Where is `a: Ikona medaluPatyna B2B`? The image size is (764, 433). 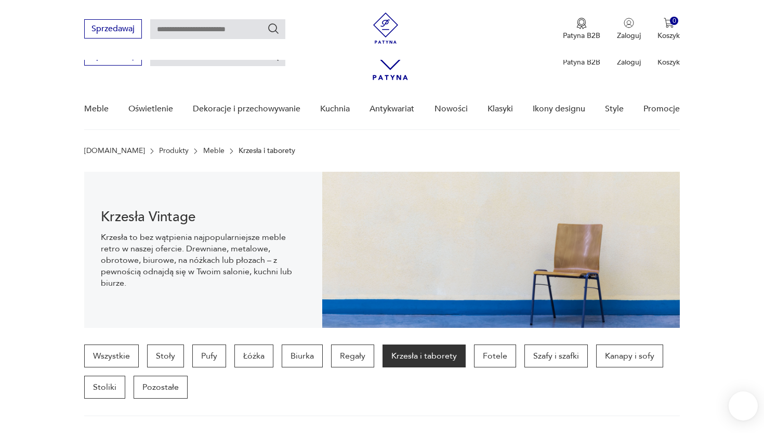 a: Ikona medaluPatyna B2B is located at coordinates (582, 29).